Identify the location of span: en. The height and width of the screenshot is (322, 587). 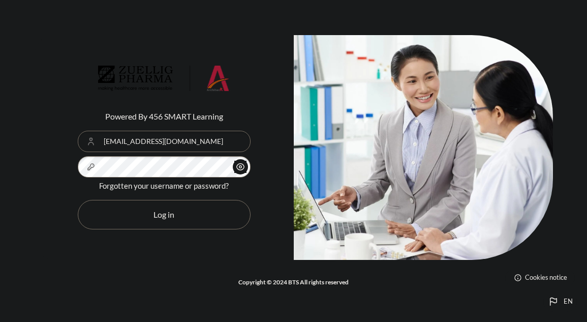
(568, 301).